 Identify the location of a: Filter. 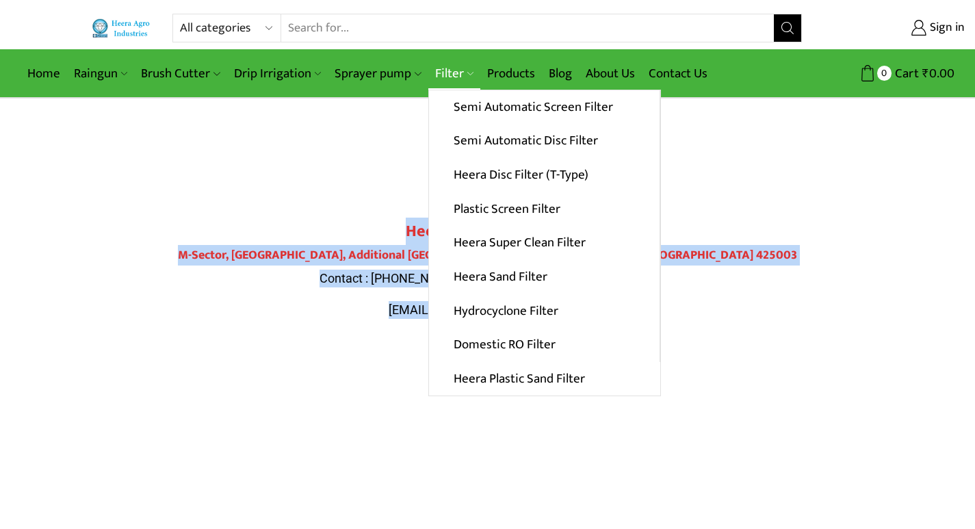
(454, 73).